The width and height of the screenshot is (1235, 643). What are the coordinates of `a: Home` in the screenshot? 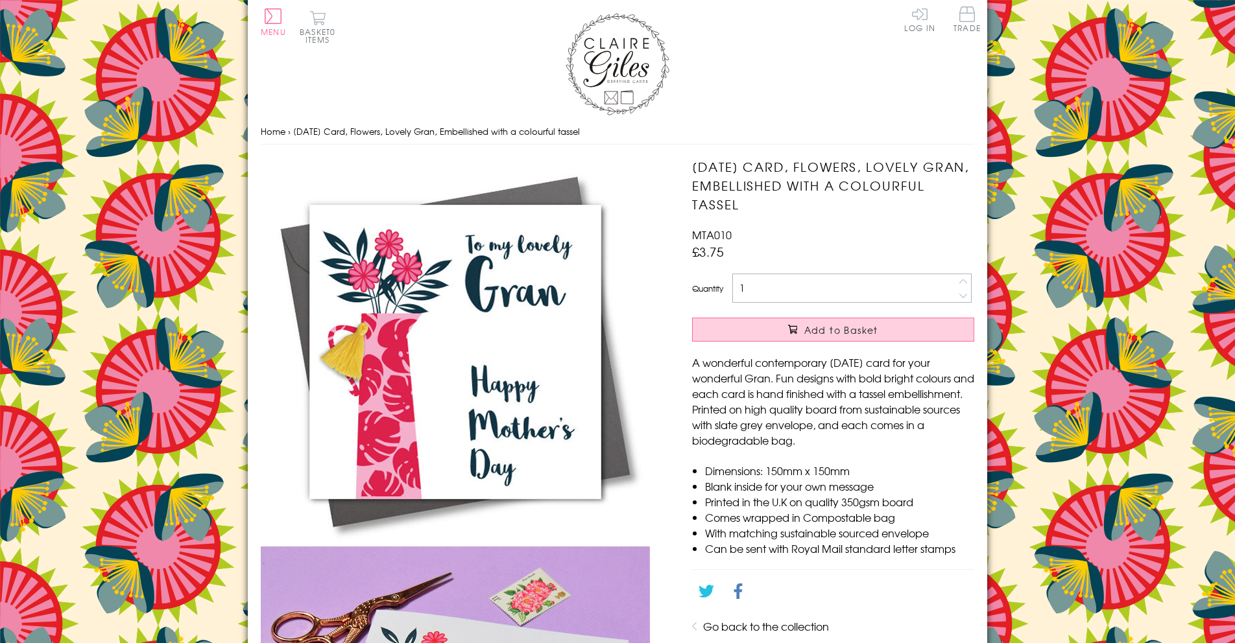 It's located at (273, 131).